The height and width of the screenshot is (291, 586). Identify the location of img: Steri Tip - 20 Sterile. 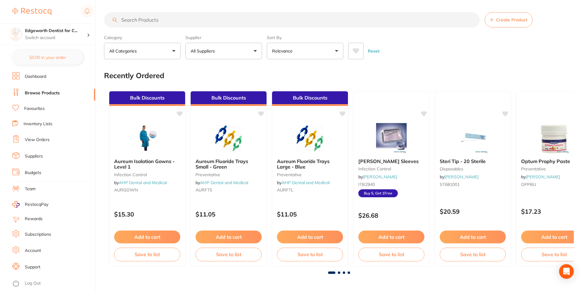
(473, 139).